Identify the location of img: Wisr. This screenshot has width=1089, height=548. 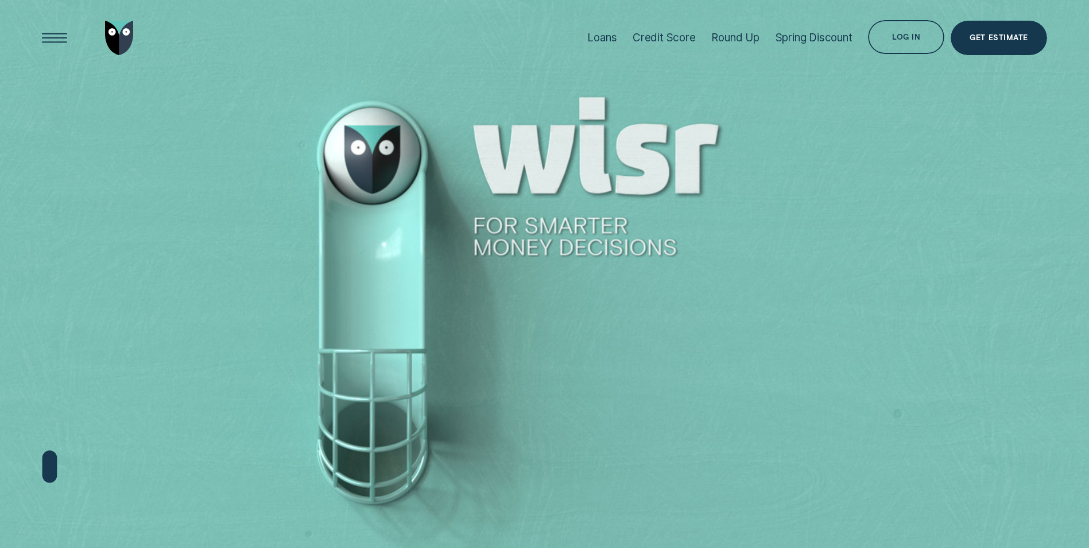
(119, 38).